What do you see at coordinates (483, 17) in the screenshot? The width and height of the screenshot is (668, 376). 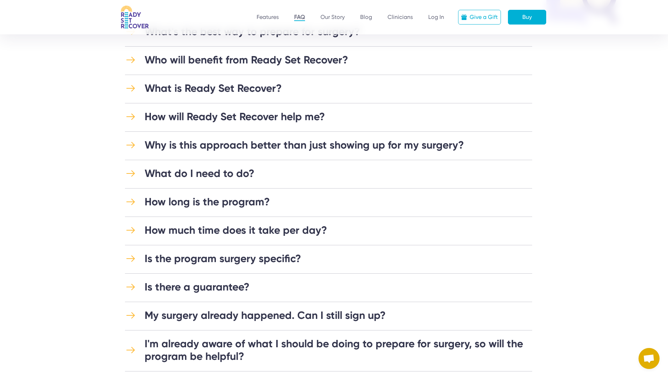 I see `div: Give a Gift` at bounding box center [483, 17].